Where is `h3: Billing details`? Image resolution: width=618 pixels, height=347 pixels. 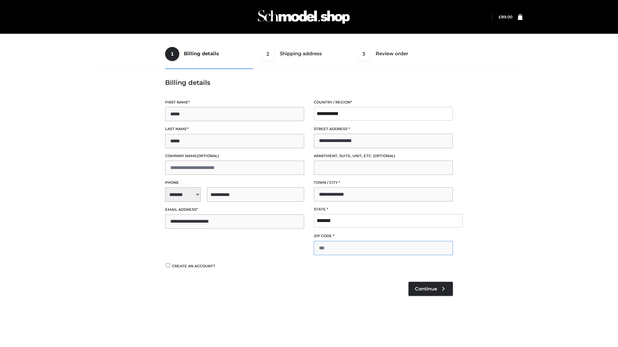
h3: Billing details is located at coordinates (309, 83).